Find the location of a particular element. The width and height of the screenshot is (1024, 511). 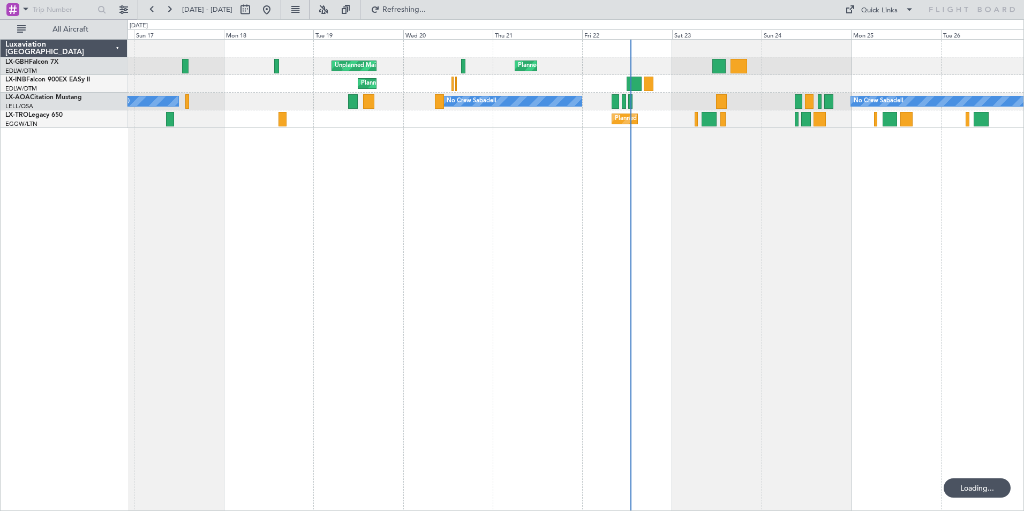

a: EGGW/LTN is located at coordinates (21, 124).